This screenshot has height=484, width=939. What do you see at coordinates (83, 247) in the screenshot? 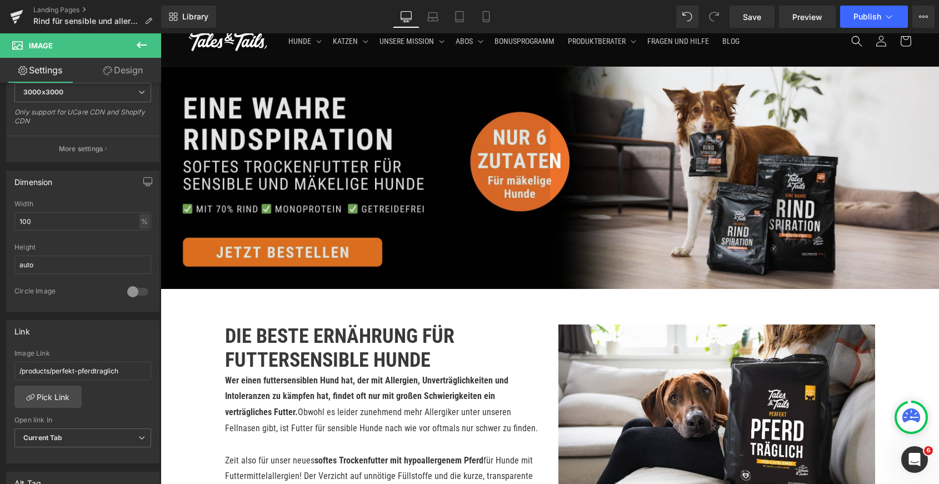
I see `div: Height` at bounding box center [83, 247].